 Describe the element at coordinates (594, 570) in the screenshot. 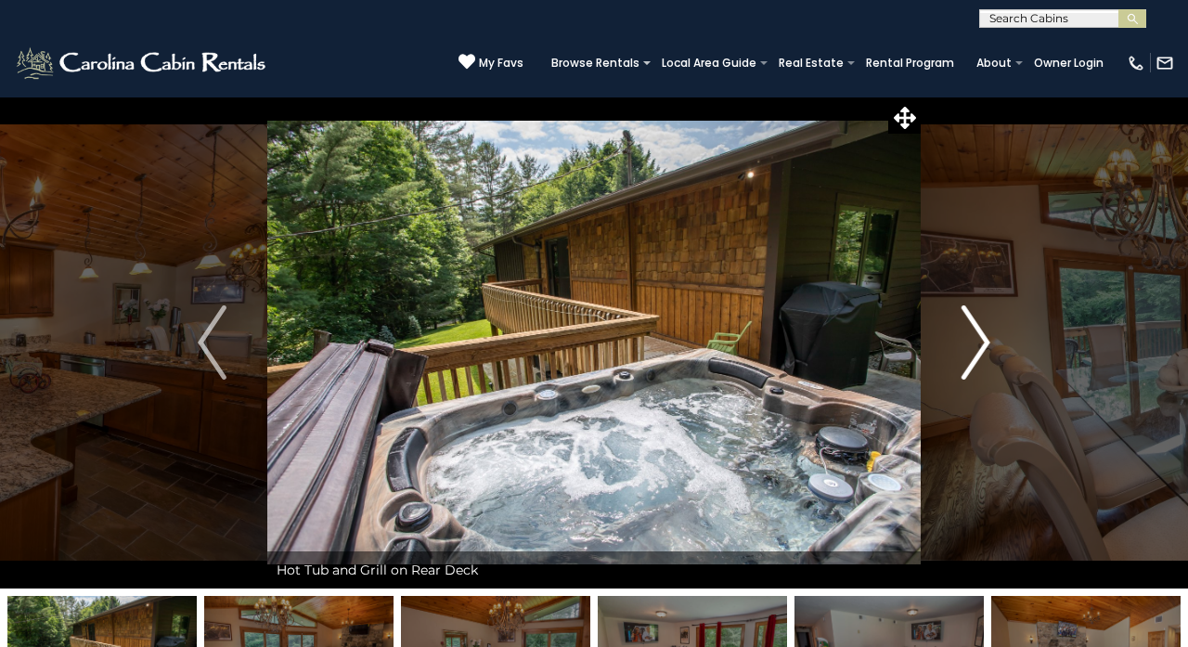

I see `div: Hot Tub and Grill on Rear Deck` at that location.